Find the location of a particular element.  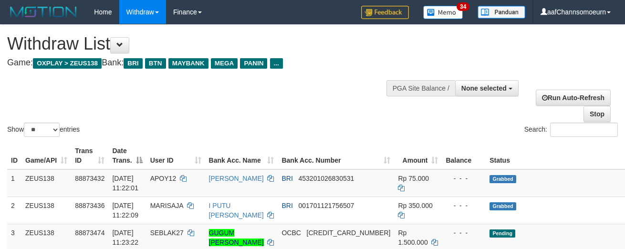

input: Search: is located at coordinates (584, 130).